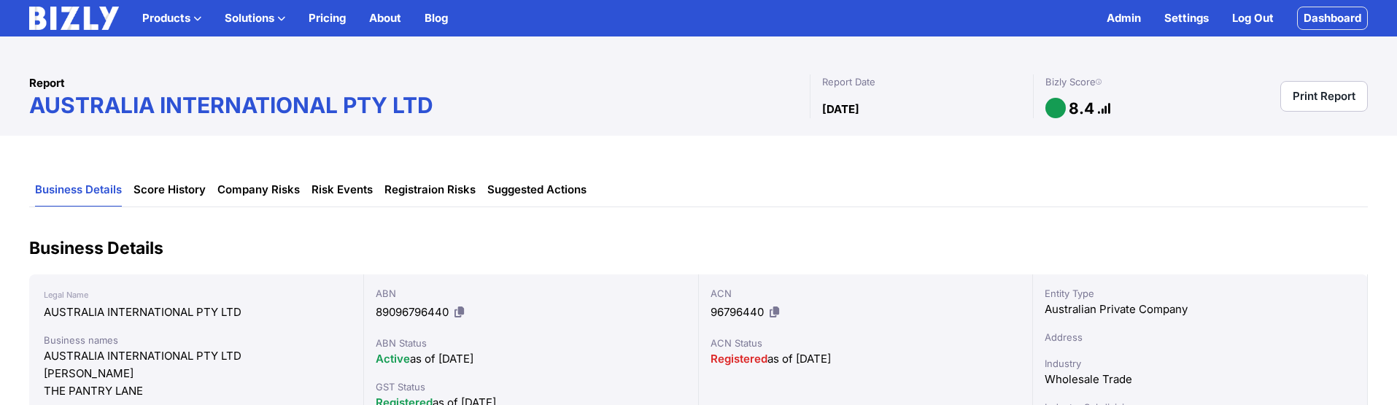  Describe the element at coordinates (1252, 18) in the screenshot. I see `a: Log Out` at that location.